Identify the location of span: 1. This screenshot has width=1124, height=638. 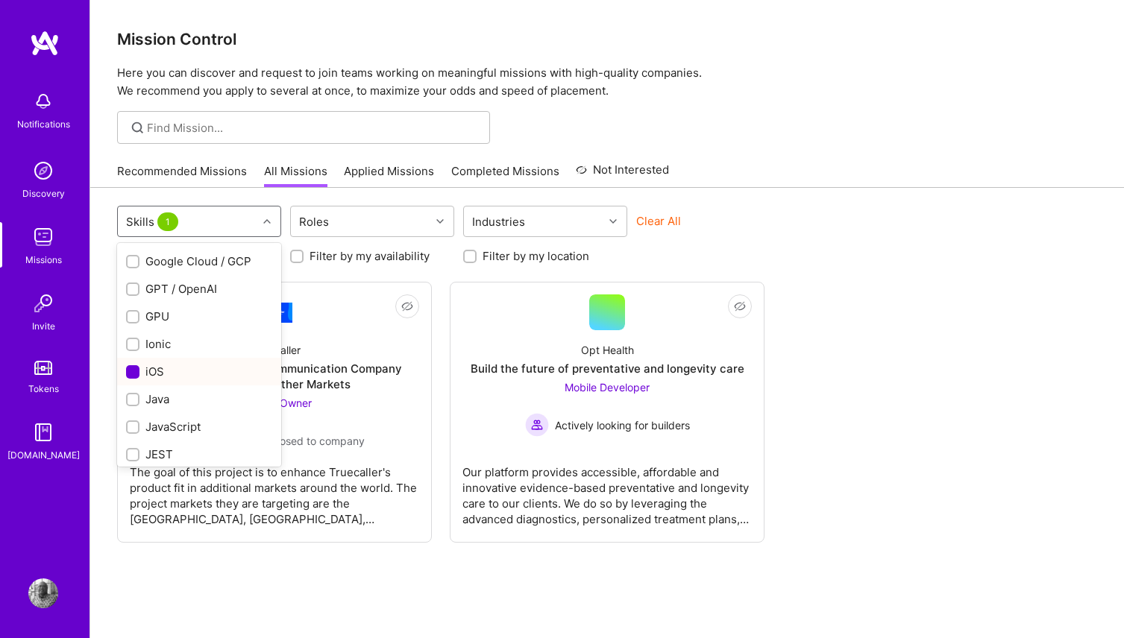
(168, 222).